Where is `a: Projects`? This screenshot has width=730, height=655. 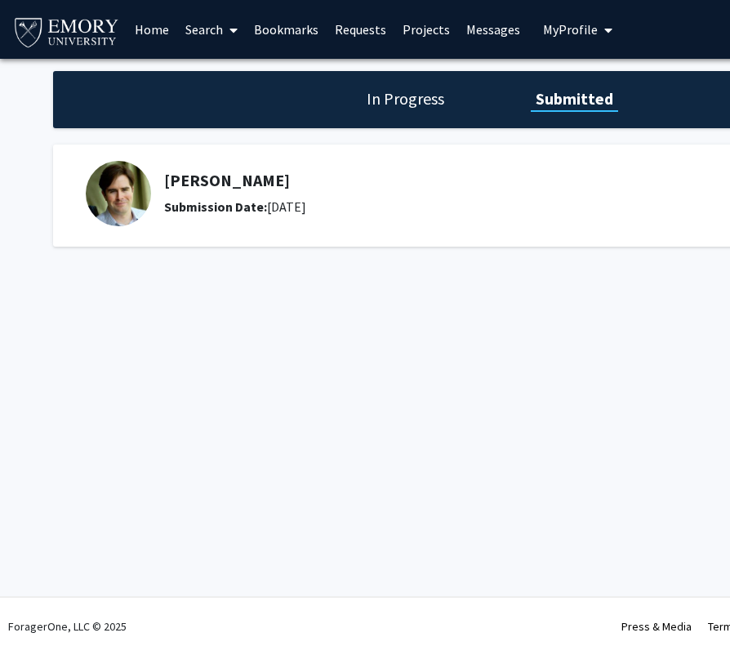 a: Projects is located at coordinates (427, 29).